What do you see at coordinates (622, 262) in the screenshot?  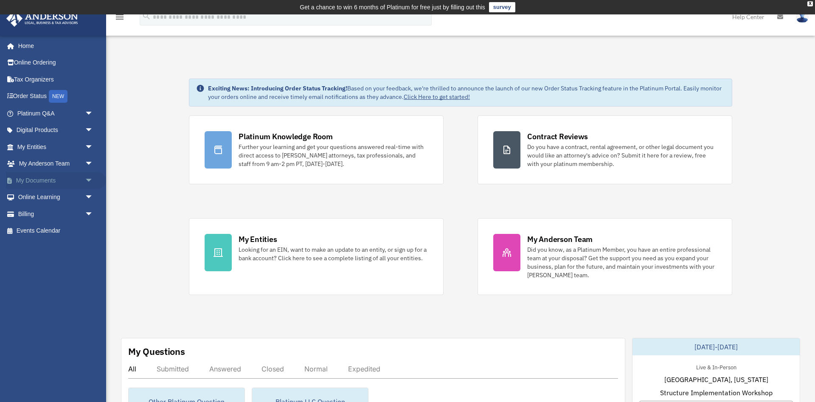 I see `div: Did you know, as a Platinum Member, you have an entire professional team at your disposal? Get th...` at bounding box center [622, 262].